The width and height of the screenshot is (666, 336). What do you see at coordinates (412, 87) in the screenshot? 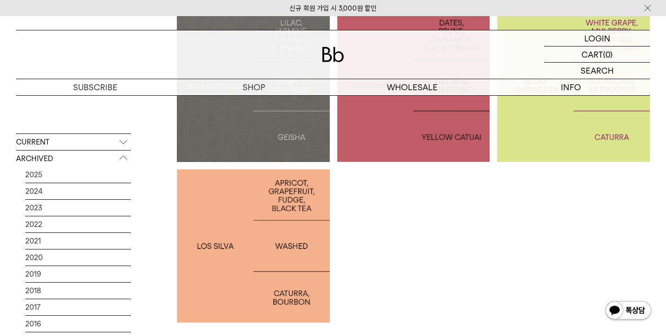
I see `p: WHOLESALE` at bounding box center [412, 87].